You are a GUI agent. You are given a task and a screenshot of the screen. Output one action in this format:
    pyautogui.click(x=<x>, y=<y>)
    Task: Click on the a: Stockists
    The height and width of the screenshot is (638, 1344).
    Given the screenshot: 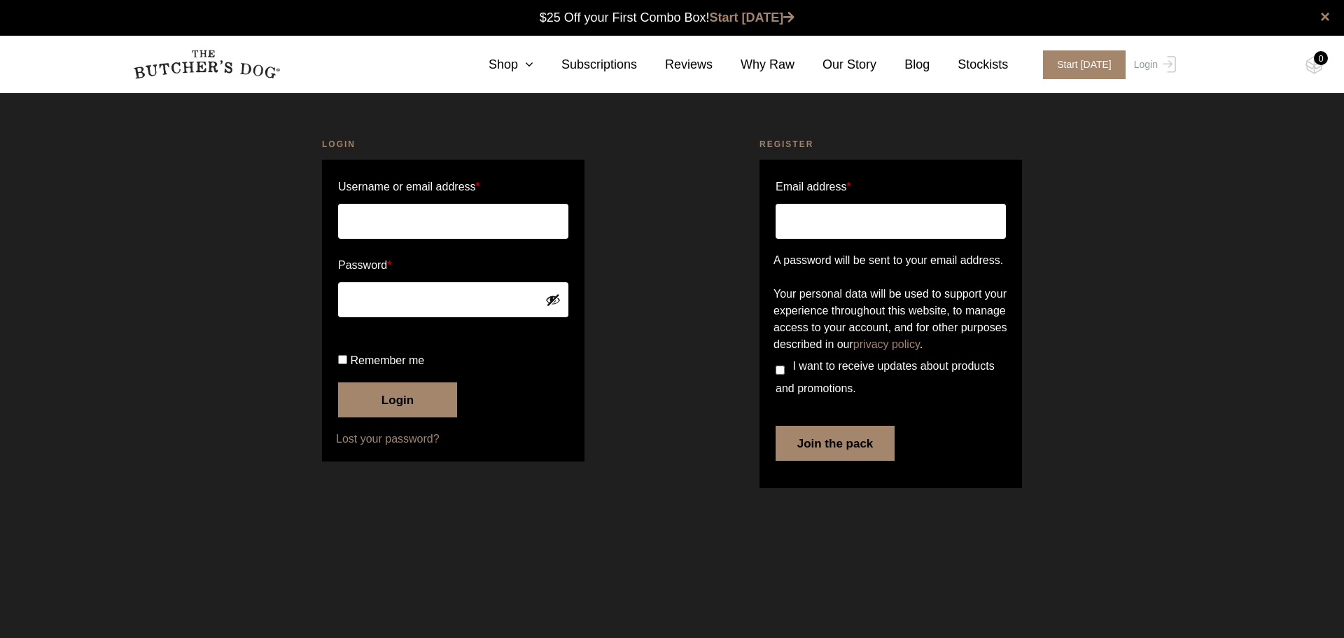 What is the action you would take?
    pyautogui.click(x=969, y=64)
    